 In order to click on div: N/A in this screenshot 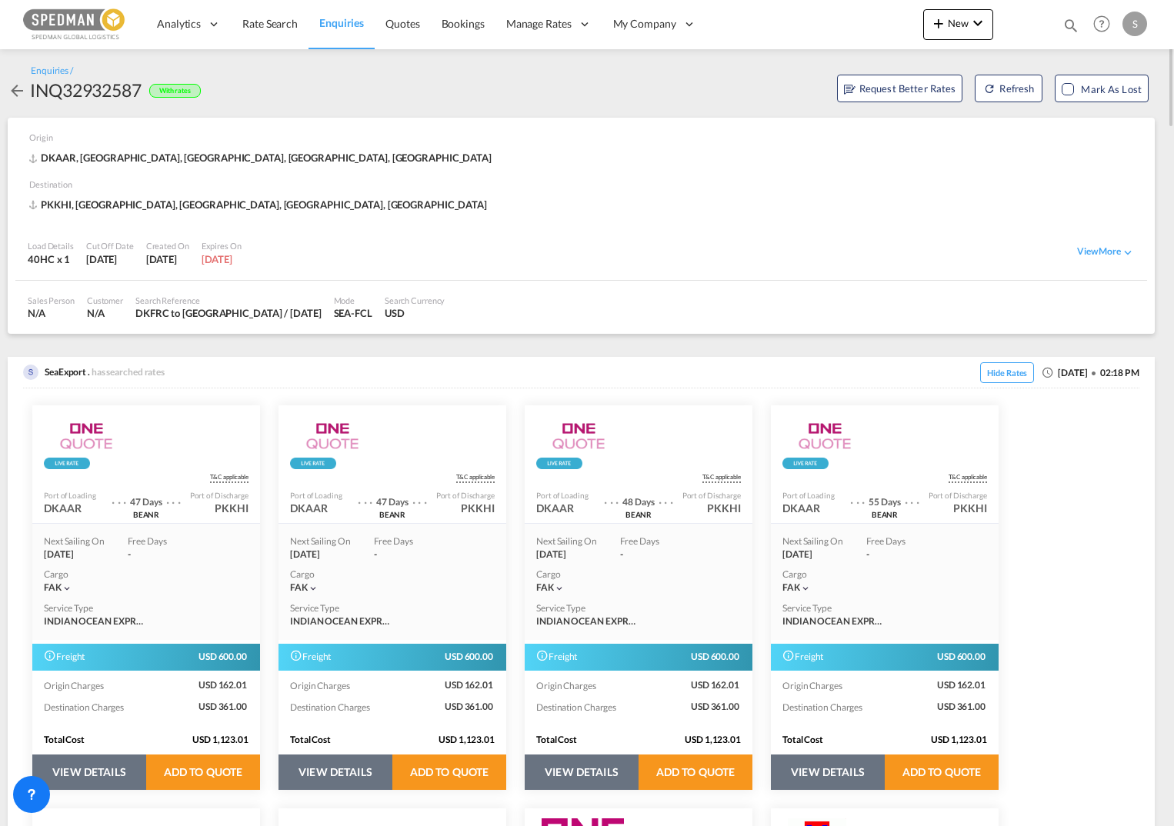, I will do `click(51, 313)`.